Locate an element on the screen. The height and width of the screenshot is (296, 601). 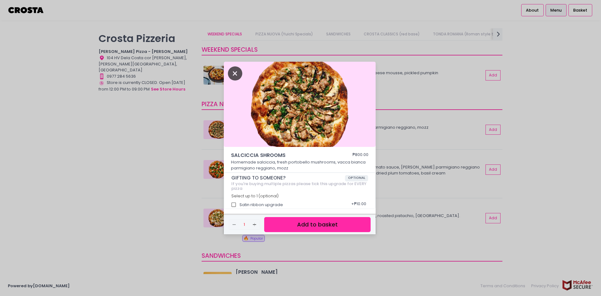
div: If you're buying multiple pizzas please tick this upgrade for EVERY pizza is located at coordinates (300, 186).